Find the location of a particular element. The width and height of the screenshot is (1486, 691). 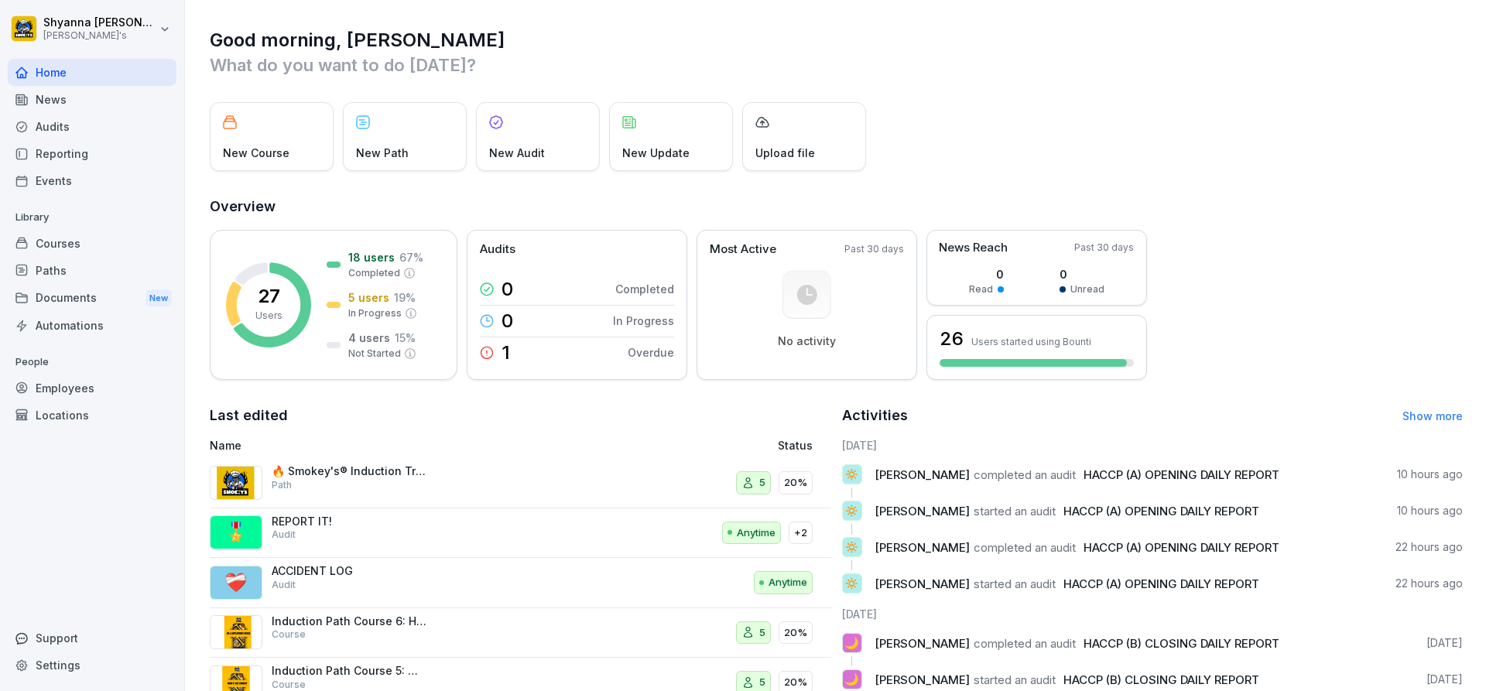

p: News Reach is located at coordinates (973, 248).